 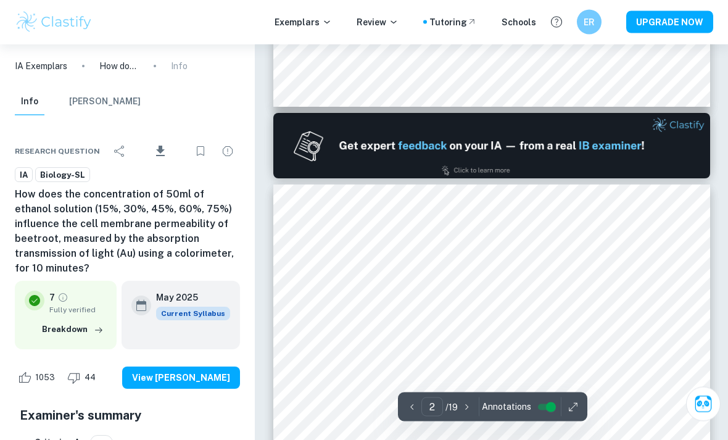 I want to click on a: Tutoring, so click(x=453, y=22).